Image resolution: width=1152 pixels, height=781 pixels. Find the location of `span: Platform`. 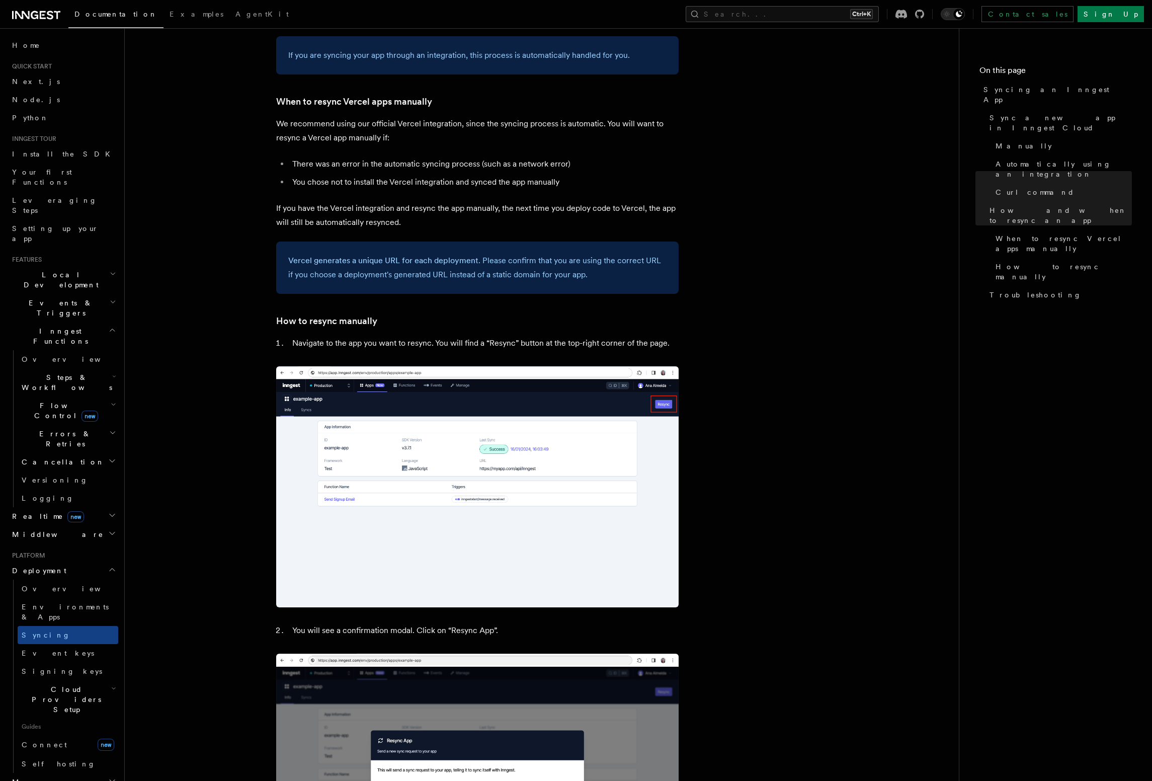

span: Platform is located at coordinates (27, 555).